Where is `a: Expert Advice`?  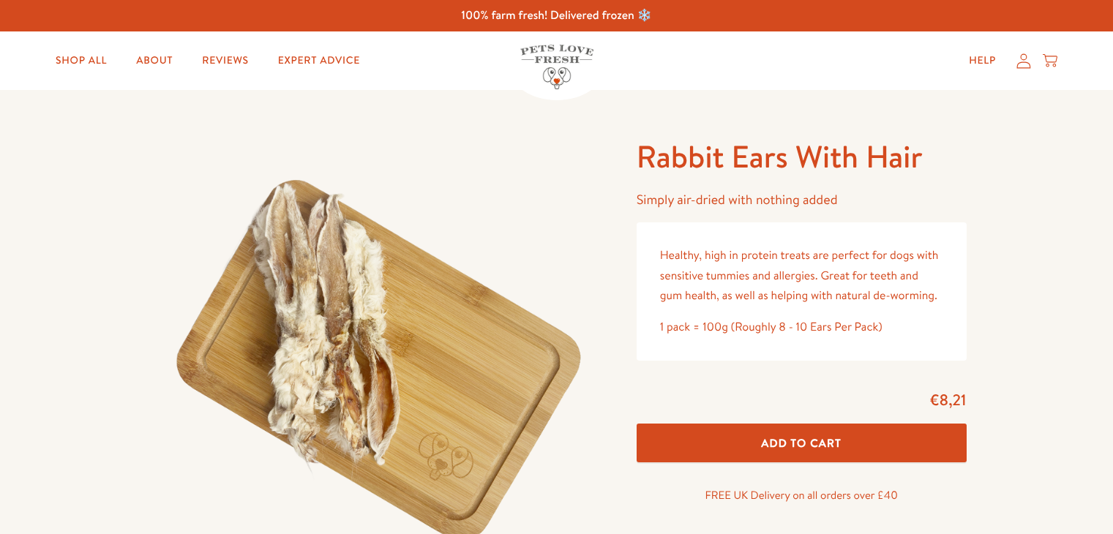 a: Expert Advice is located at coordinates (319, 61).